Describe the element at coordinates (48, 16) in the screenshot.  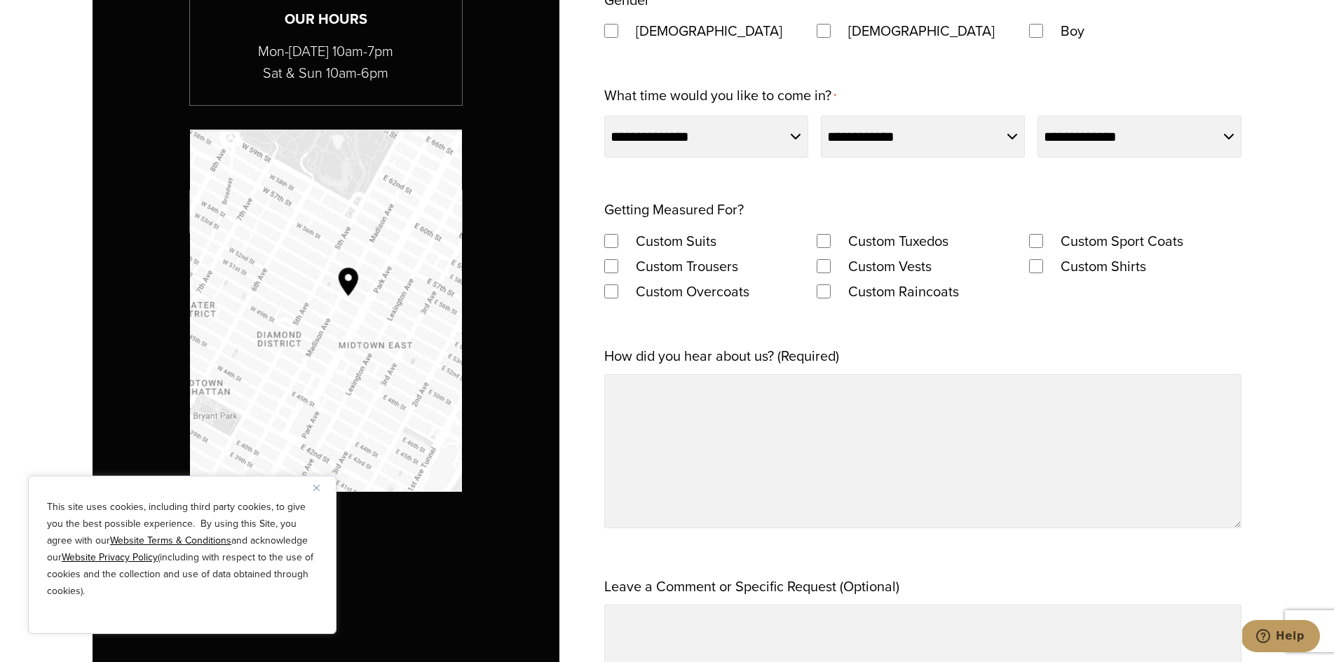
I see `span: Help` at that location.